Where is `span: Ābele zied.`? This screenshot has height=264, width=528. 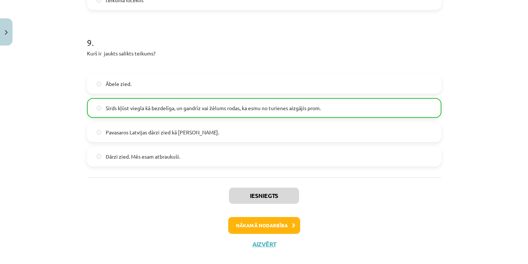
span: Ābele zied. is located at coordinates (119, 84).